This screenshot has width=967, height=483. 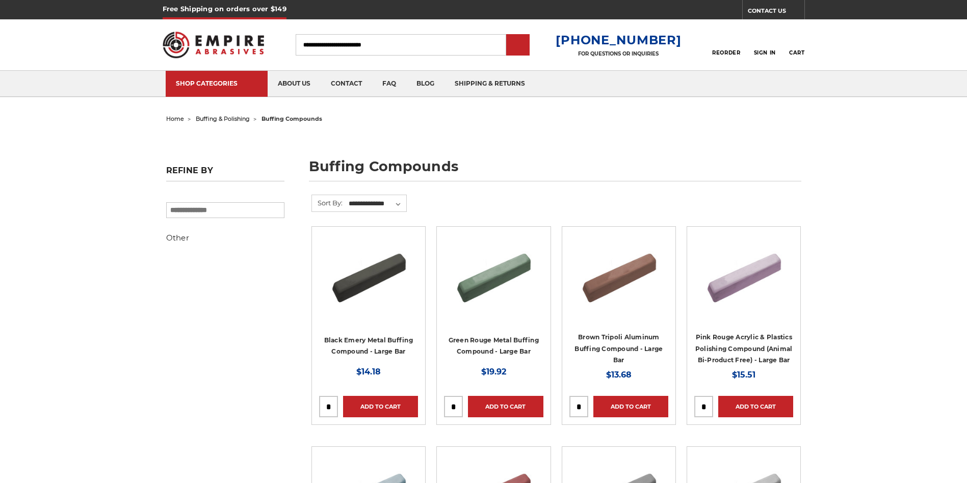 I want to click on a: shipping & returns, so click(x=490, y=84).